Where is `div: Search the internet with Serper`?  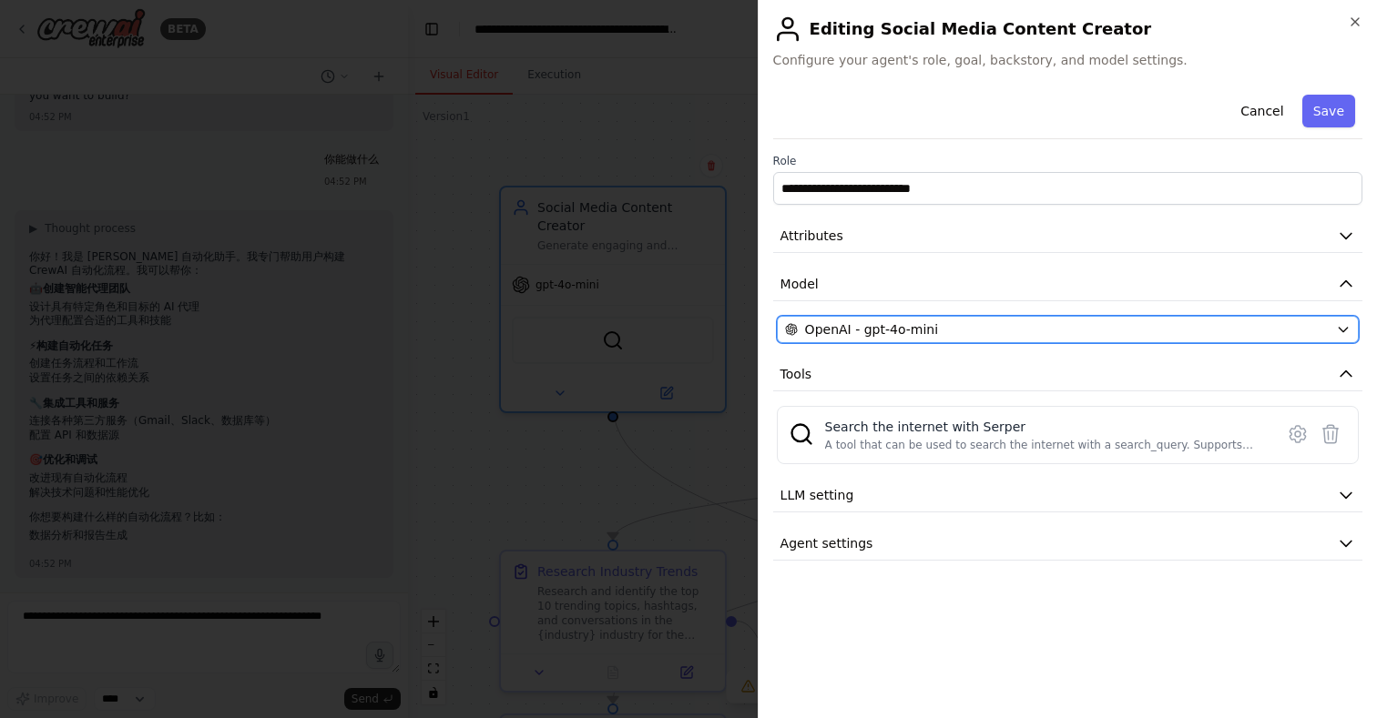
div: Search the internet with Serper is located at coordinates (1044, 427).